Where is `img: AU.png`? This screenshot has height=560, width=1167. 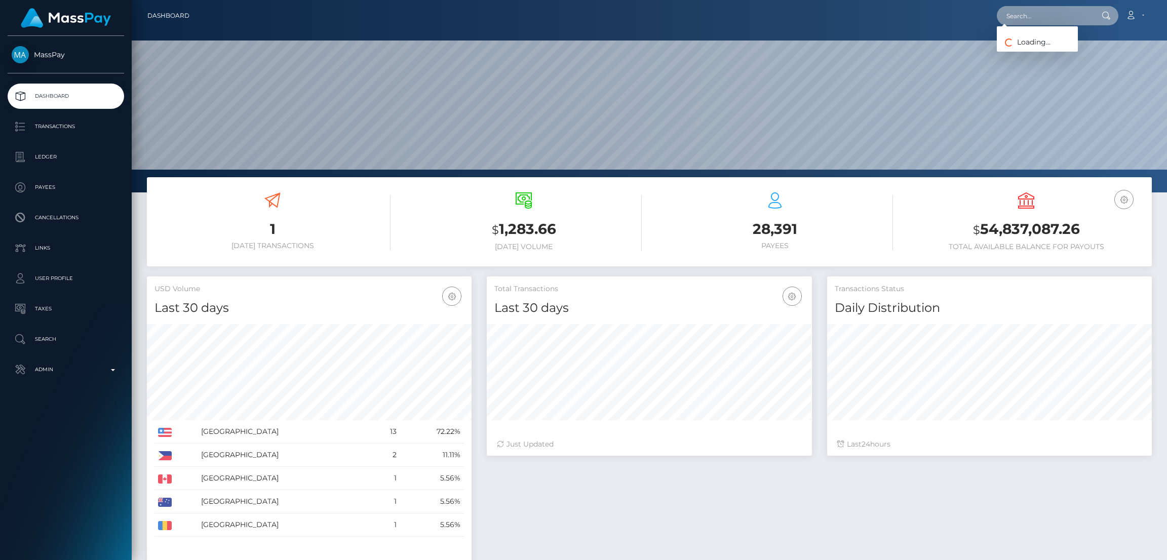
img: AU.png is located at coordinates (165, 502).